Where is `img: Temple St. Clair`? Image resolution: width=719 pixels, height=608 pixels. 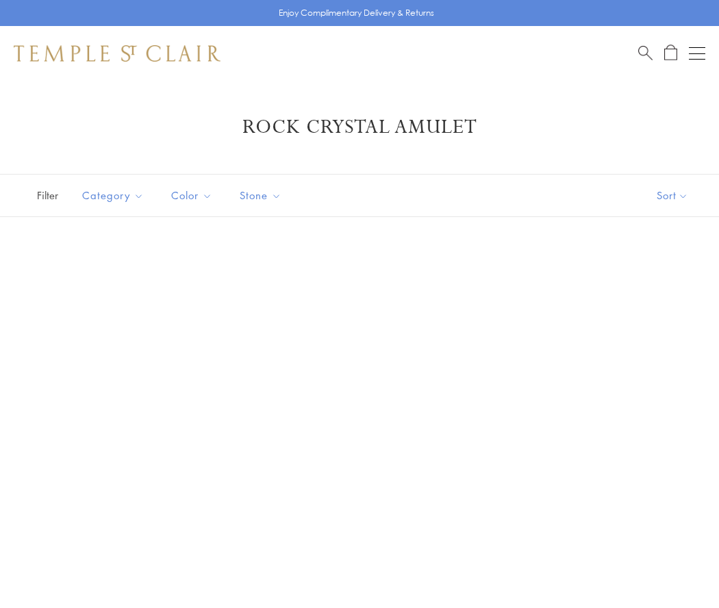 img: Temple St. Clair is located at coordinates (117, 53).